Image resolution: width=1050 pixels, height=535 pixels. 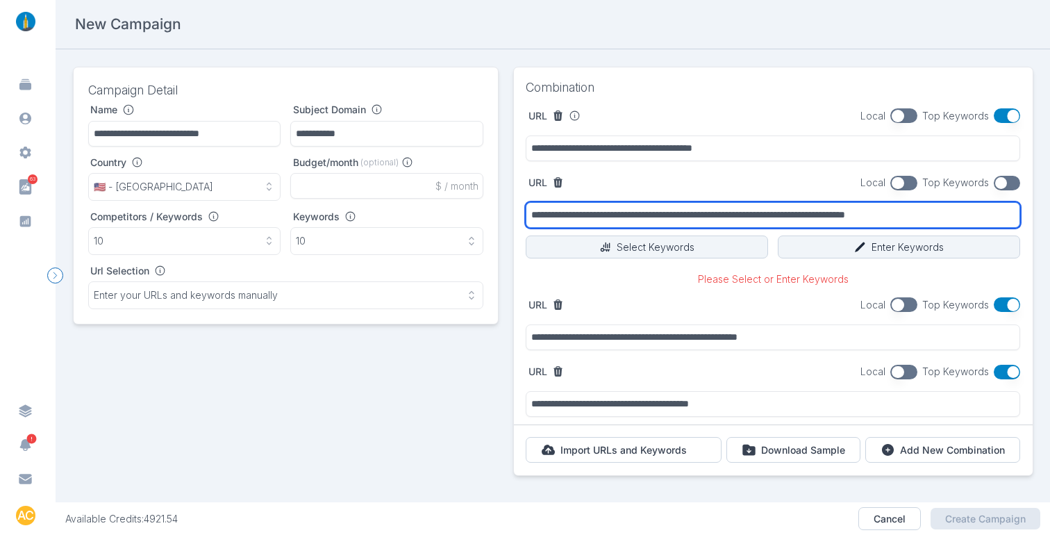 I want to click on h2: New Campaign, so click(x=128, y=24).